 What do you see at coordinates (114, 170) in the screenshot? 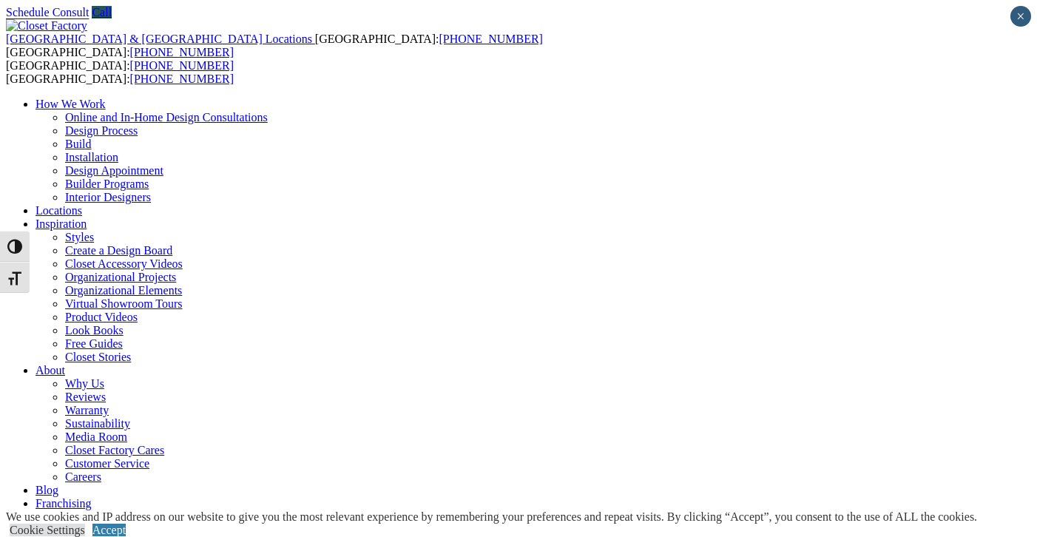
I see `a: Design Appointment` at bounding box center [114, 170].